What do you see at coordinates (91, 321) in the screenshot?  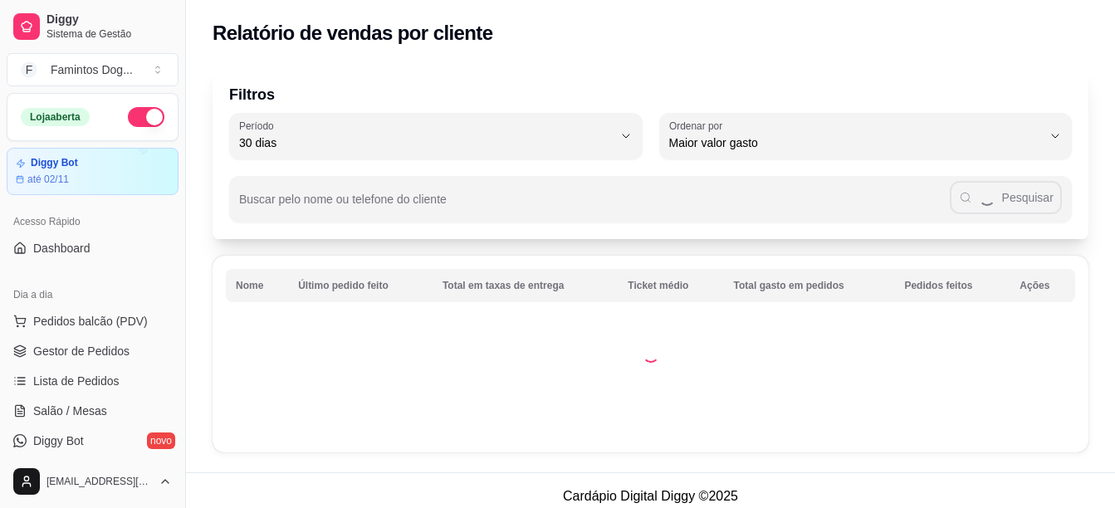 I see `span: Pedidos balcão (PDV)` at bounding box center [91, 321].